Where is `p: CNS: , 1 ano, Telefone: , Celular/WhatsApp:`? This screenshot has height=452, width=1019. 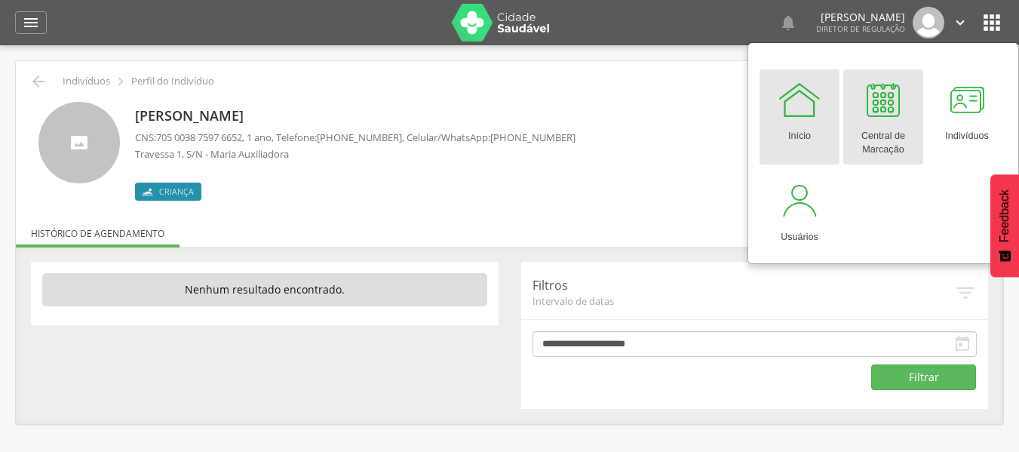
p: CNS: , 1 ano, Telefone: , Celular/WhatsApp: is located at coordinates (355, 137).